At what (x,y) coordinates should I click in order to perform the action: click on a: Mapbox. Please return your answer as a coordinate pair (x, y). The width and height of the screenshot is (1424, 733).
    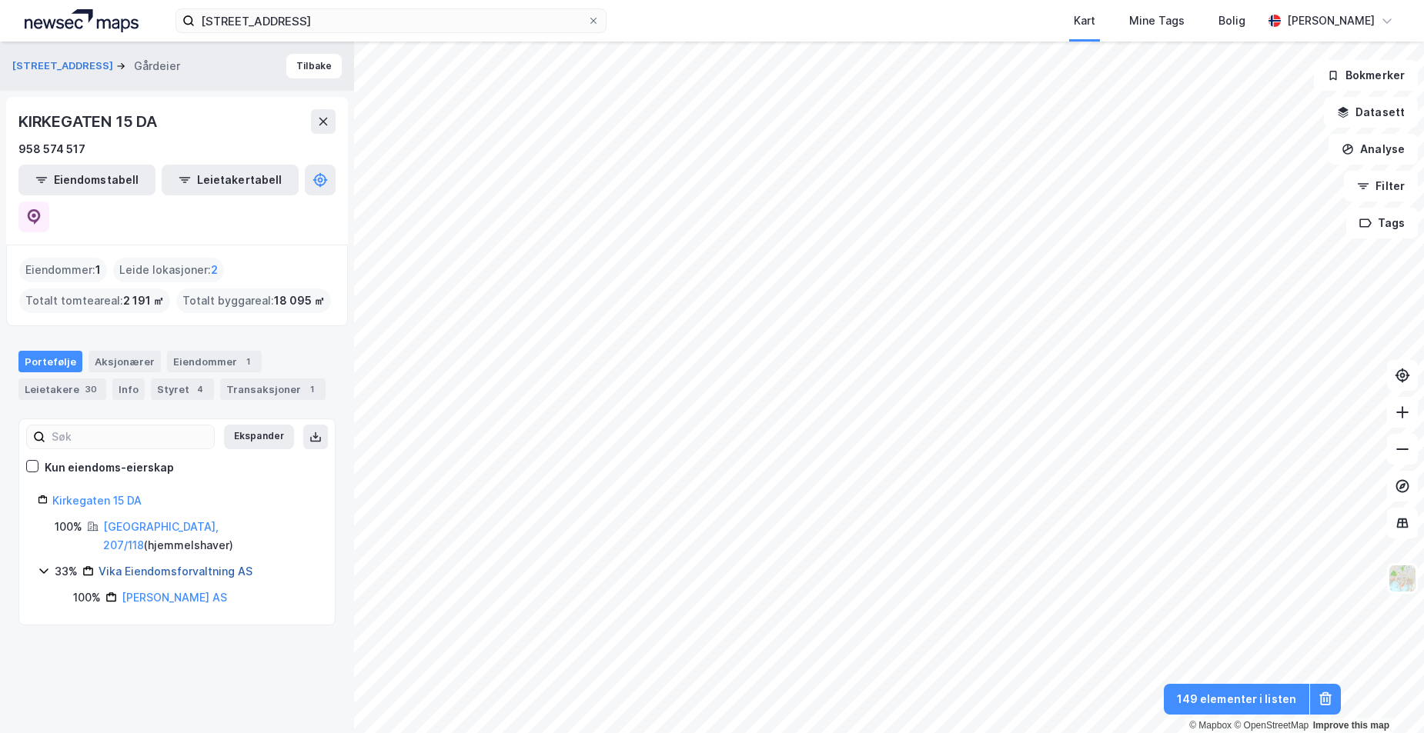
    Looking at the image, I should click on (1210, 726).